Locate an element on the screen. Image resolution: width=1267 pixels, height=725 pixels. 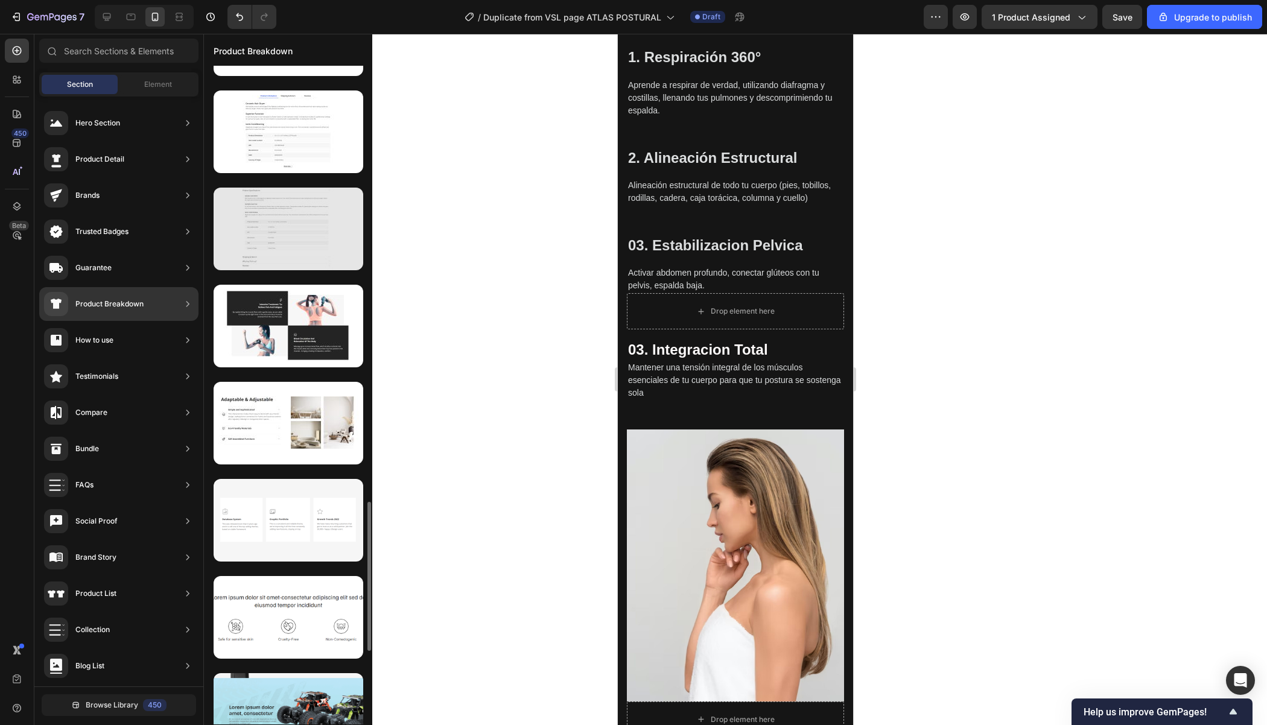
div: Product List is located at coordinates (96, 594).